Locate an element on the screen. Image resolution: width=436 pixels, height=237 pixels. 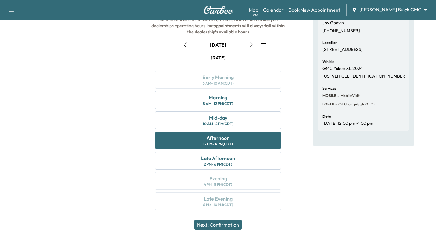
a: Calendar is located at coordinates (274, 10).